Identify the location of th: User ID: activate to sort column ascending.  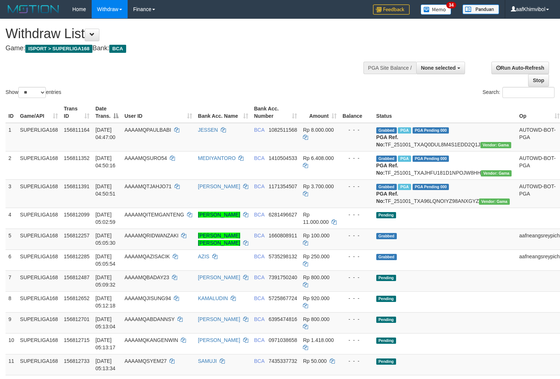
(158, 112).